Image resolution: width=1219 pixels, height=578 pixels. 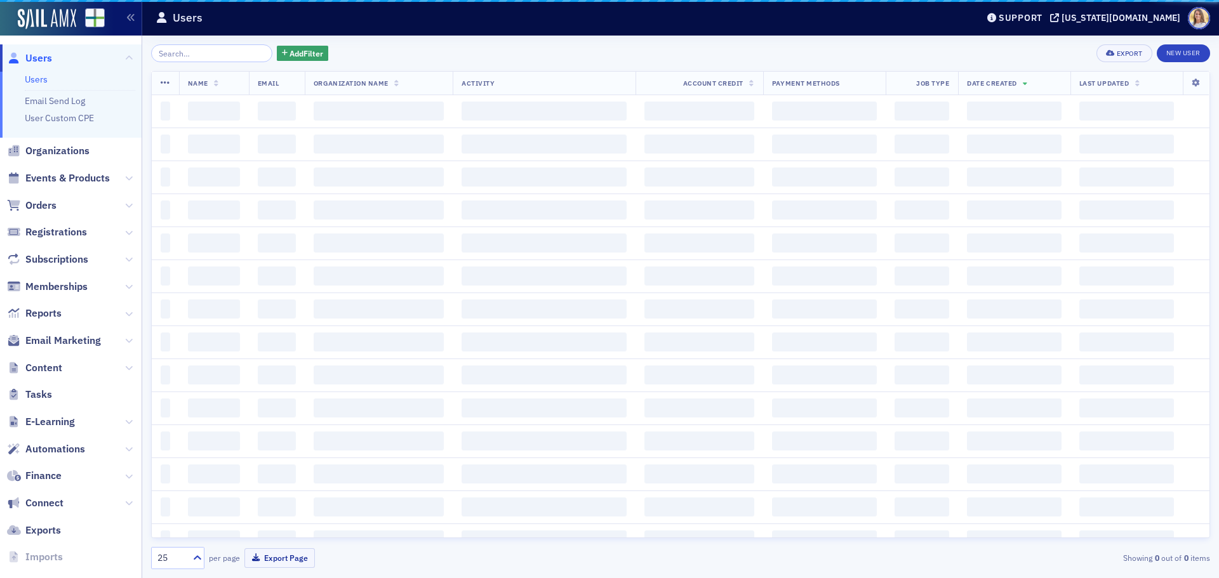 What do you see at coordinates (34, 314) in the screenshot?
I see `a: Reports` at bounding box center [34, 314].